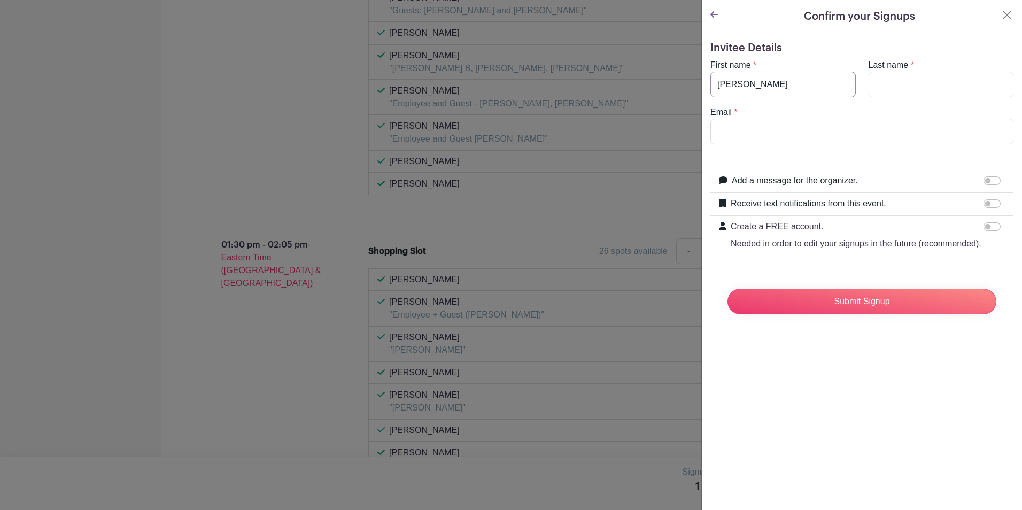 This screenshot has height=510, width=1022. Describe the element at coordinates (731, 65) in the screenshot. I see `label: First name` at that location.